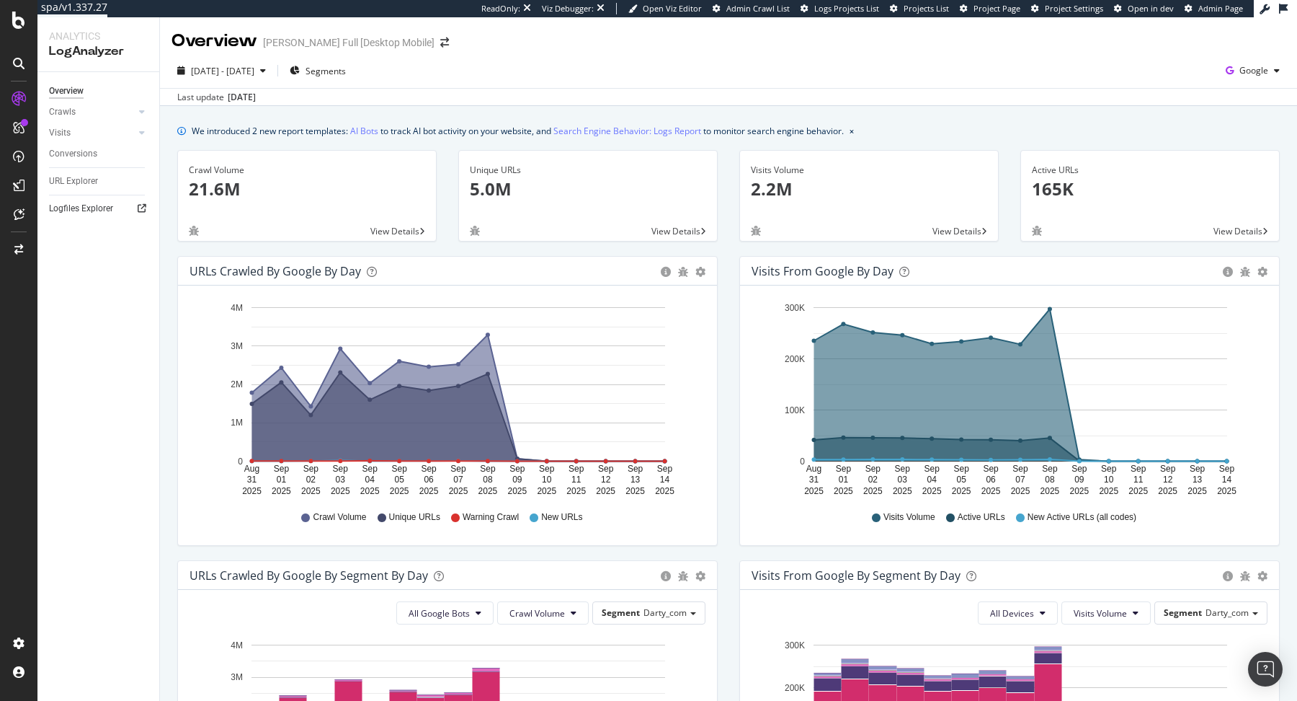 Image resolution: width=1297 pixels, height=701 pixels. Describe the element at coordinates (309, 575) in the screenshot. I see `div: URLs Crawled by Google By Segment By Day` at that location.